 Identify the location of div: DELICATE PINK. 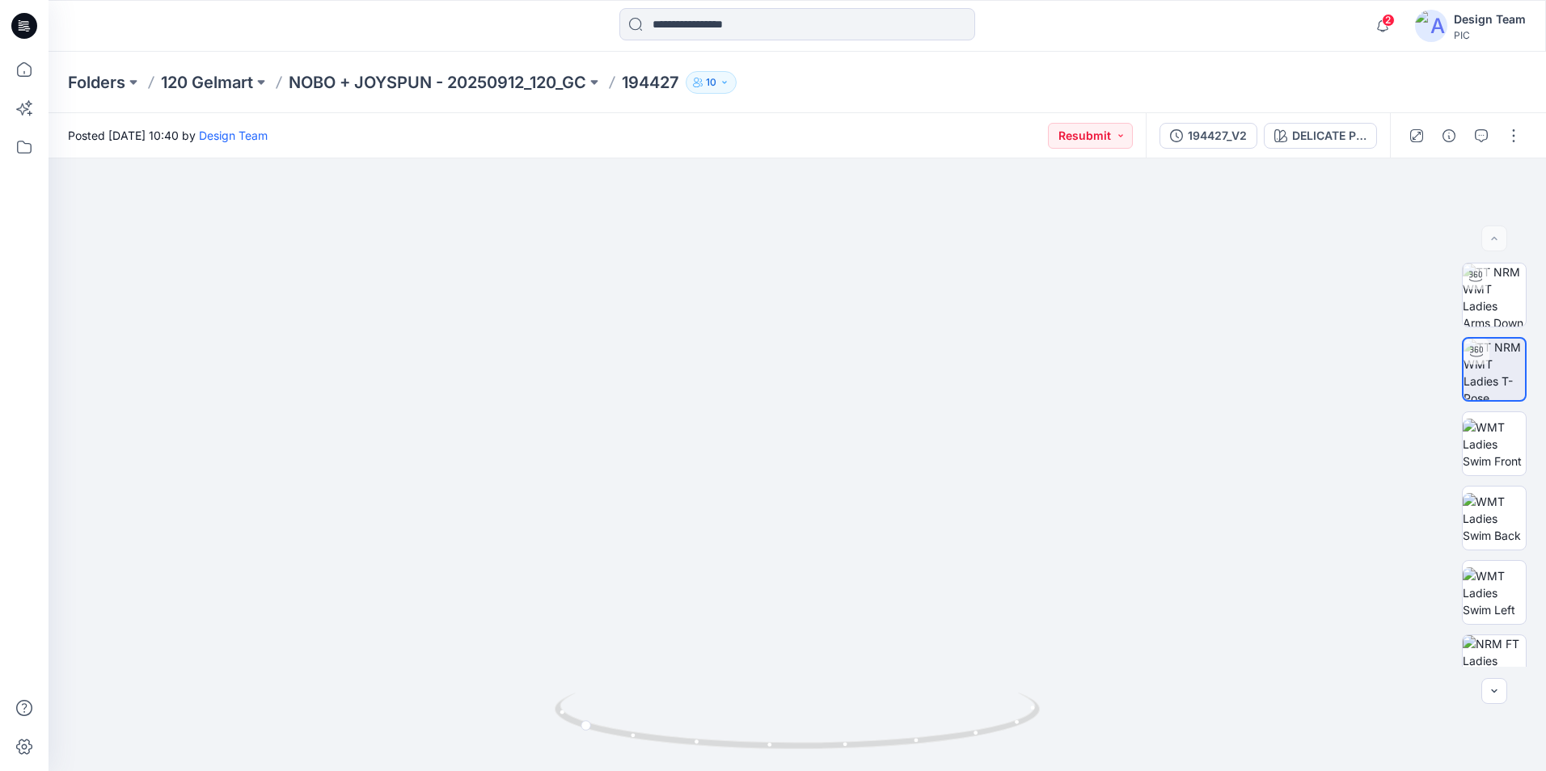
(1329, 136).